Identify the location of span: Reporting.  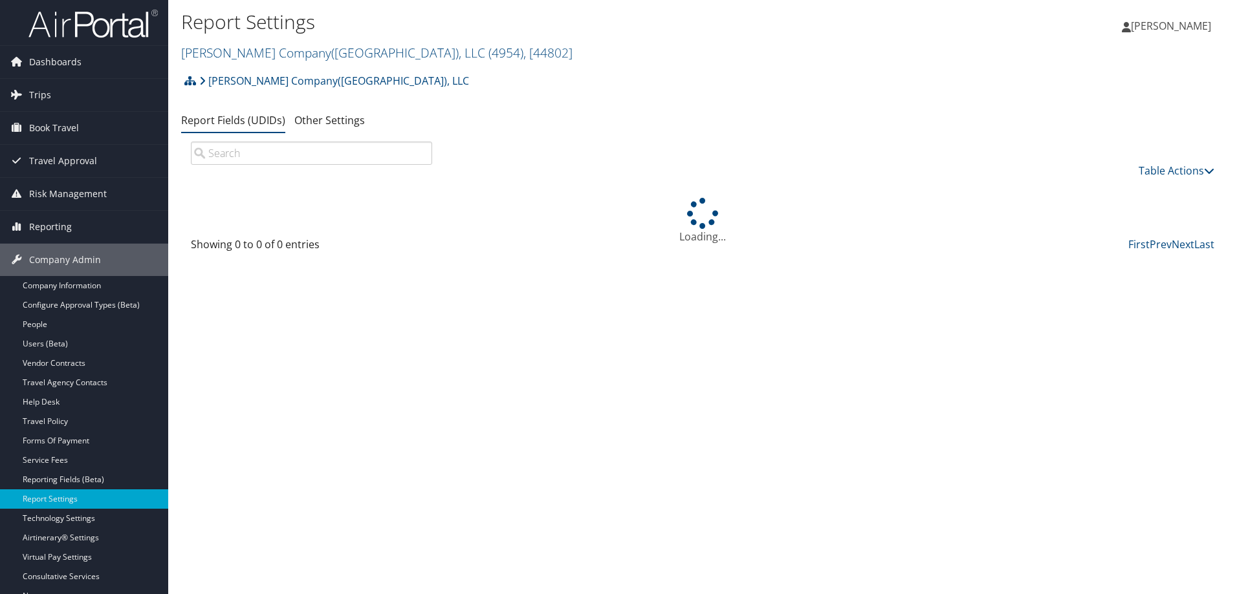
(50, 227).